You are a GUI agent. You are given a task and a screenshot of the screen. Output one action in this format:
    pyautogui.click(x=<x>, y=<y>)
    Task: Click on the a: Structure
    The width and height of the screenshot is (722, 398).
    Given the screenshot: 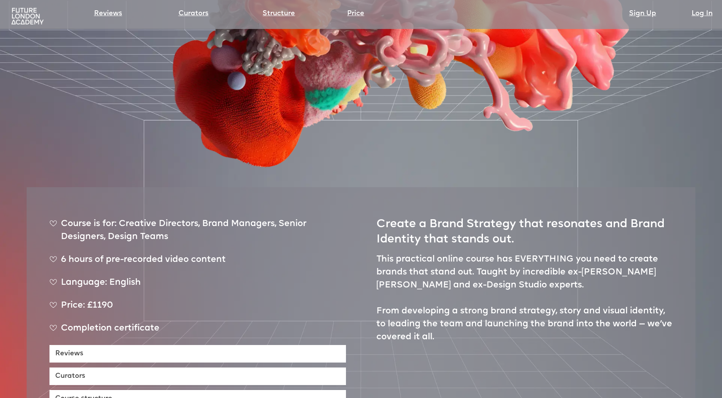 What is the action you would take?
    pyautogui.click(x=279, y=14)
    